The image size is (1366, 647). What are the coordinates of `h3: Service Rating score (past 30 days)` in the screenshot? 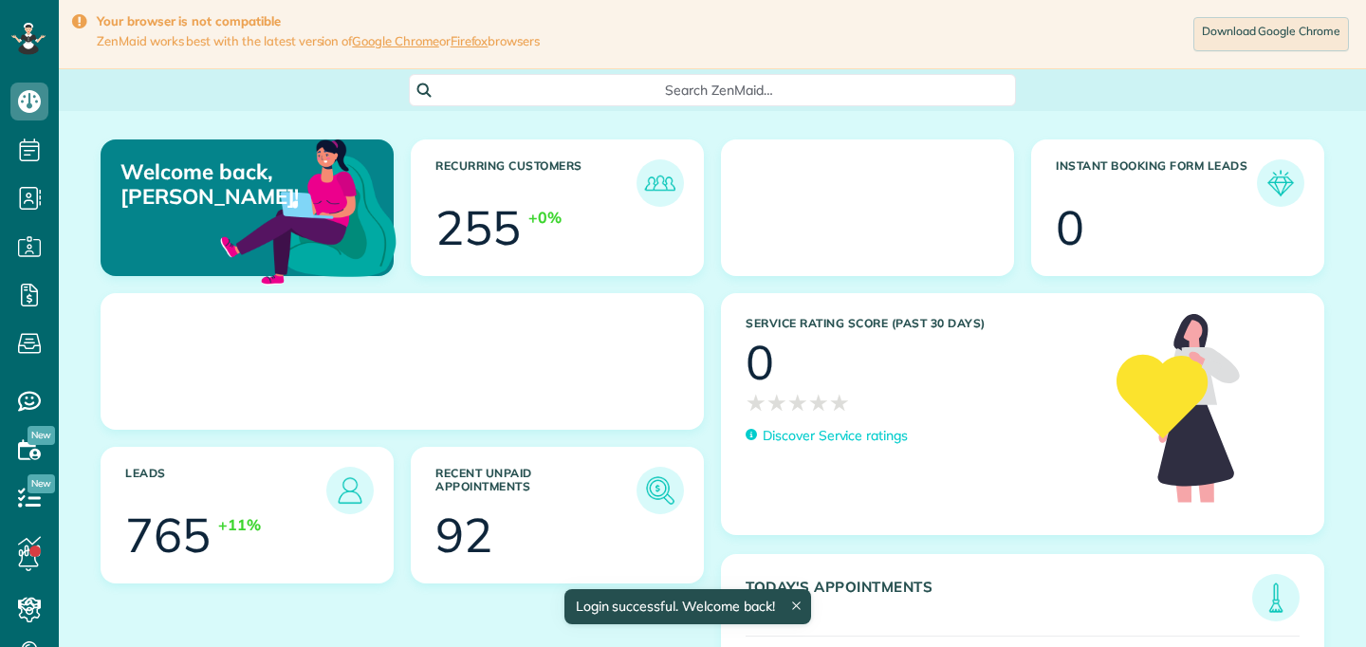 It's located at (921, 323).